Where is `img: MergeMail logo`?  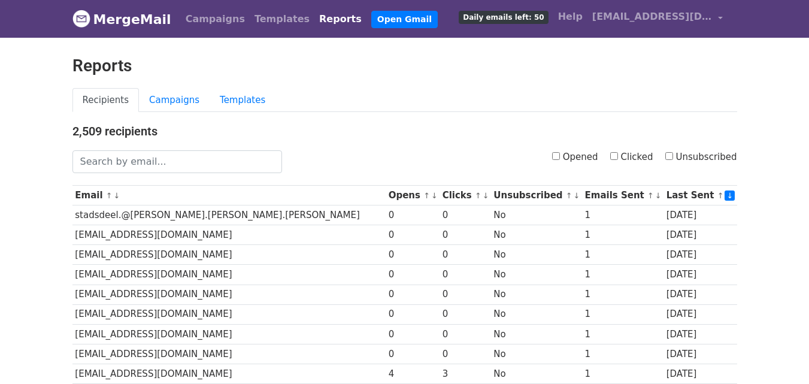 img: MergeMail logo is located at coordinates (81, 19).